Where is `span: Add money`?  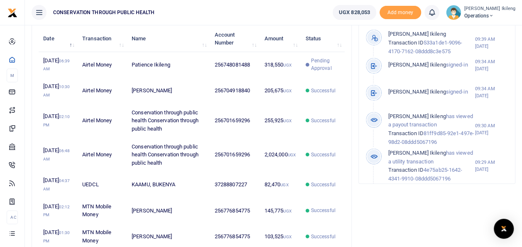
span: Add money is located at coordinates (400, 12).